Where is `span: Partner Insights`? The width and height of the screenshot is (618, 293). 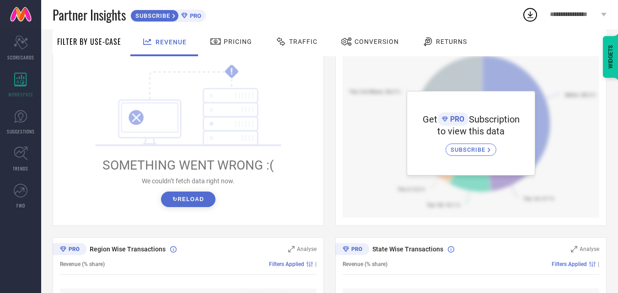
span: Partner Insights is located at coordinates (89, 15).